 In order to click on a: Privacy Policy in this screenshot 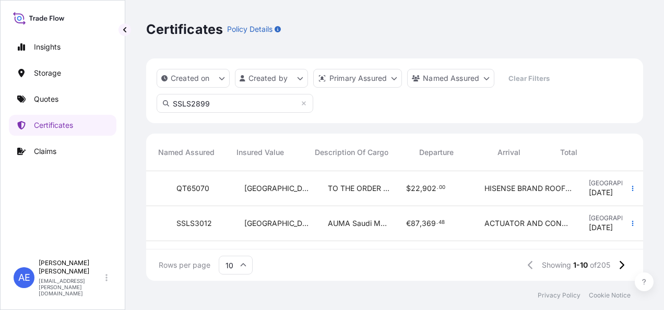, I will do `click(559, 295)`.